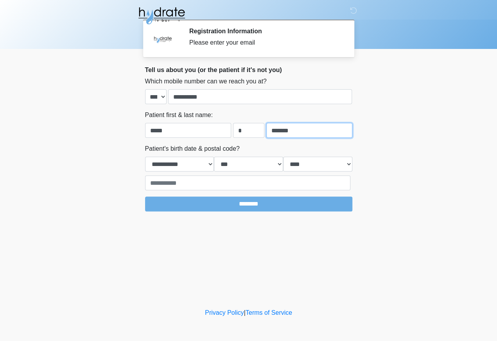 The height and width of the screenshot is (341, 497). I want to click on label: Patient first & last name:, so click(179, 115).